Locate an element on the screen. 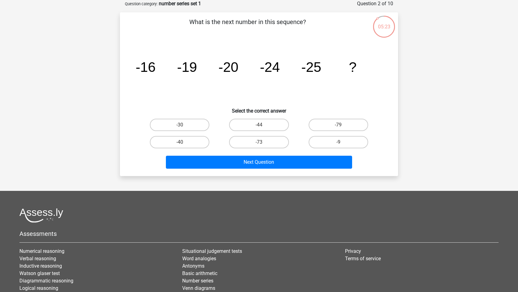  div: 05:23 is located at coordinates (384, 23).